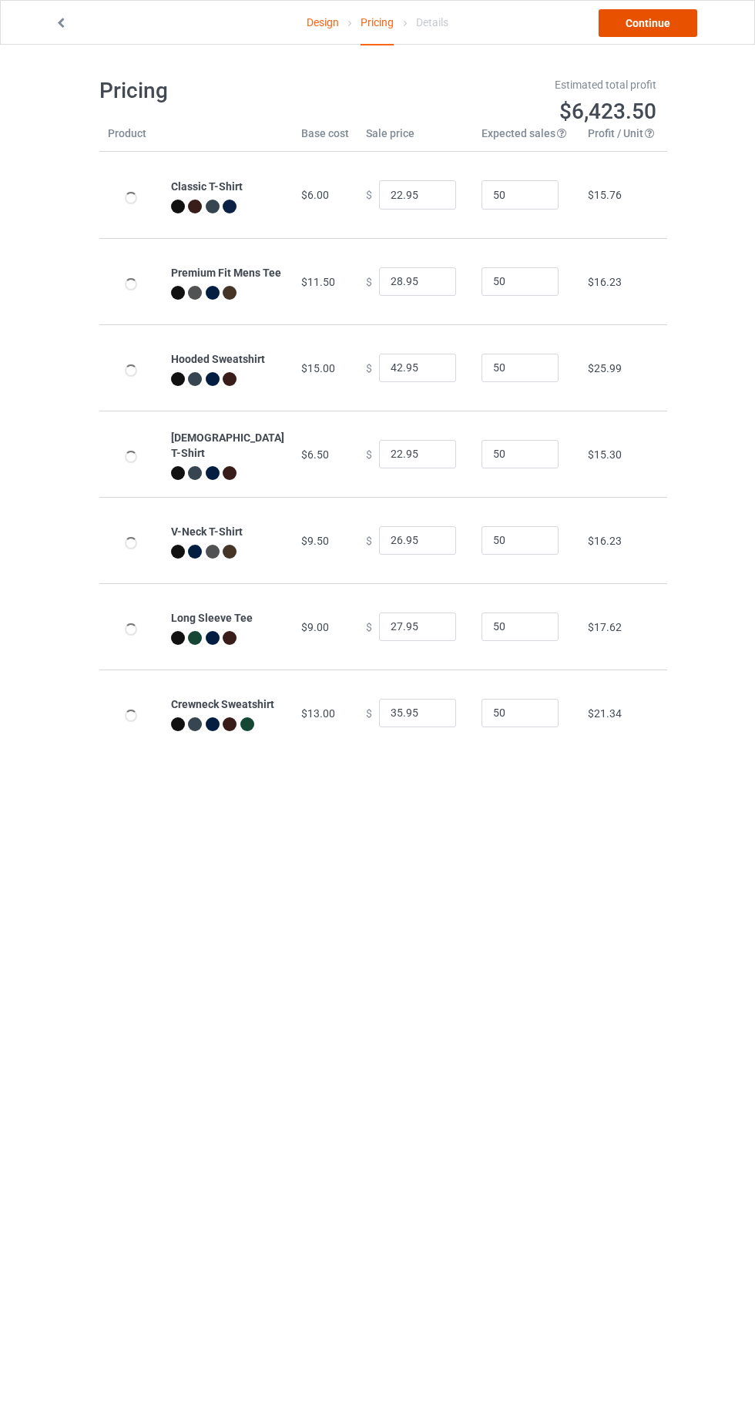  I want to click on div: Estimated total profit, so click(522, 85).